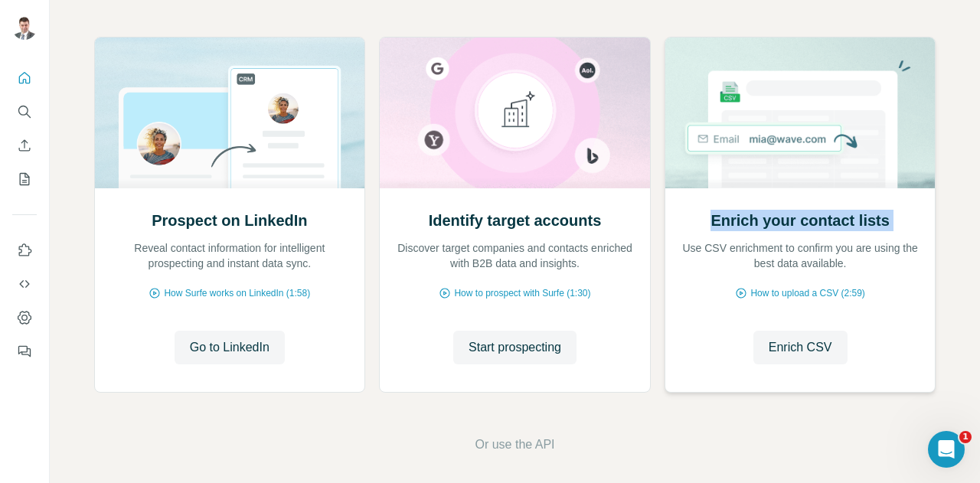 This screenshot has height=483, width=980. I want to click on button: Search, so click(25, 112).